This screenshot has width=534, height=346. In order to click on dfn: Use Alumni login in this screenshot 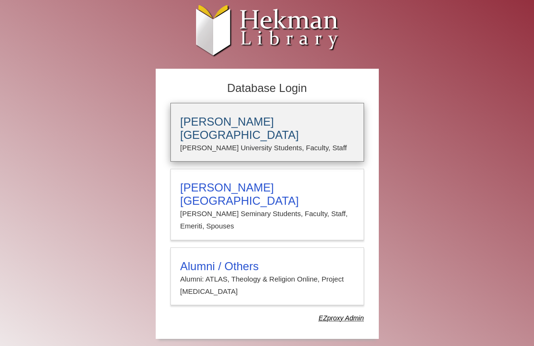, I will do `click(341, 318)`.